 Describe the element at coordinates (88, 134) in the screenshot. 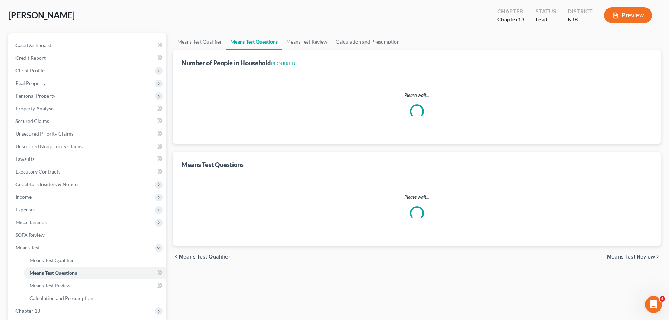

I see `a: Unsecured Priority Claims` at that location.